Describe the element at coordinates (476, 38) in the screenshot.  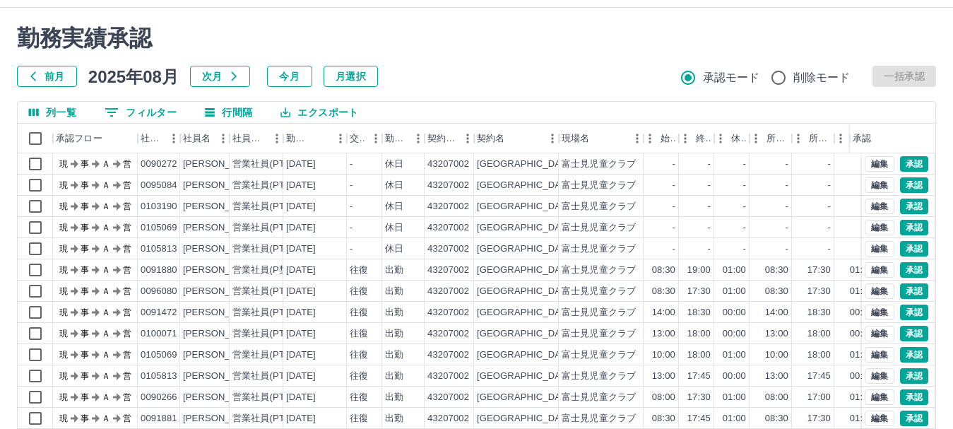
I see `h2: 勤務実績承認` at that location.